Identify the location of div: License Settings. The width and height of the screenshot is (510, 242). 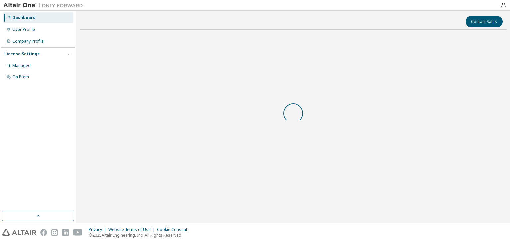
(22, 54).